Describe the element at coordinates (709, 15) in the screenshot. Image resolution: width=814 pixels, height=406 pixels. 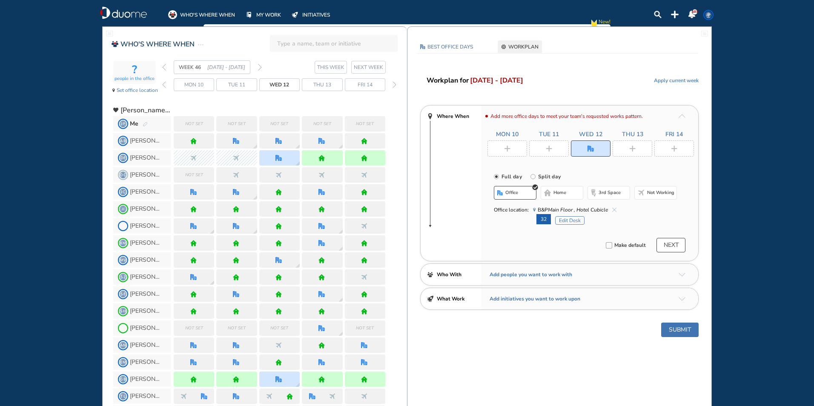
I see `span: JP` at that location.